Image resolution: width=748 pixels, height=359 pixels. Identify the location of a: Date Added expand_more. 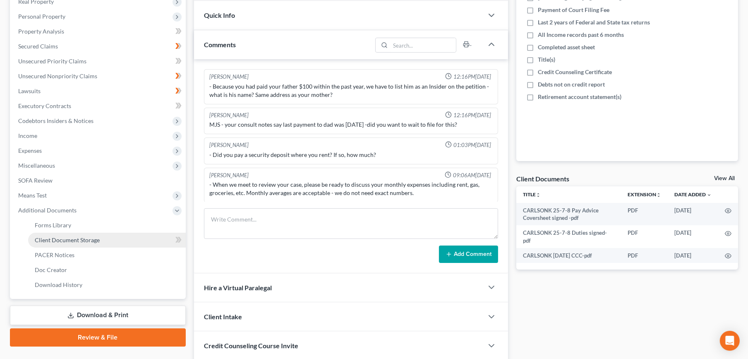
(693, 194).